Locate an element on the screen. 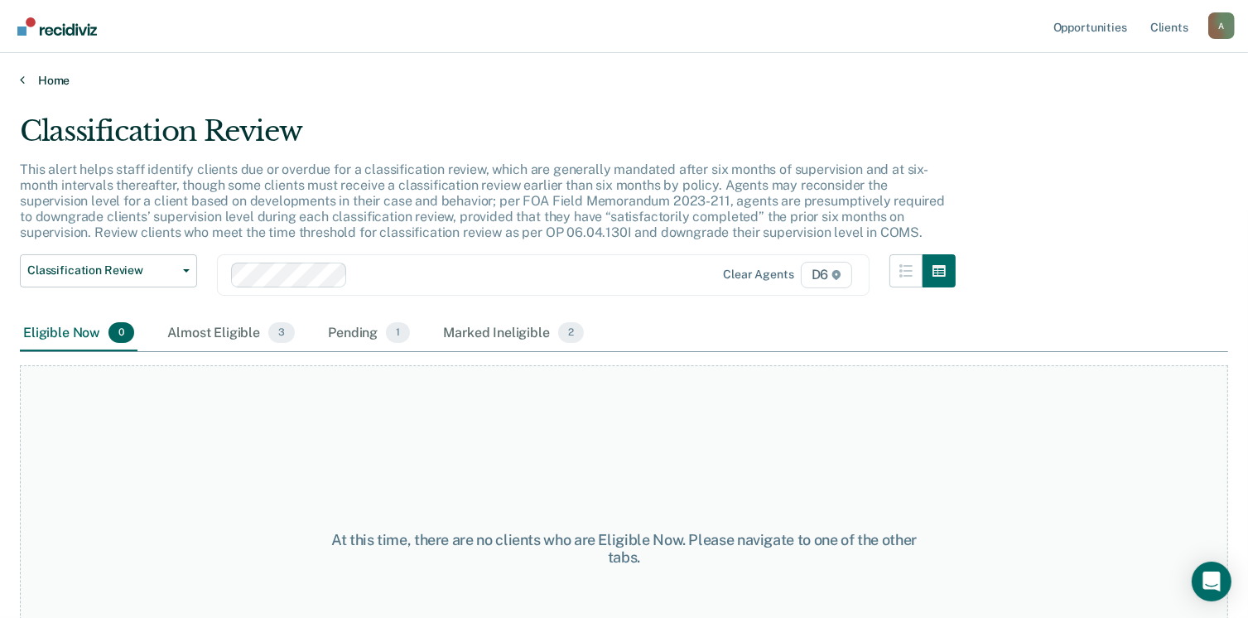 Image resolution: width=1248 pixels, height=618 pixels. p: This alert helps staff identify clients due or overdue for a classification review, which are gen... is located at coordinates (482, 201).